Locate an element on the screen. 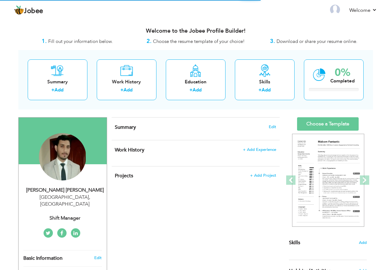 The height and width of the screenshot is (270, 391). a: Choose a Template is located at coordinates (328, 124).